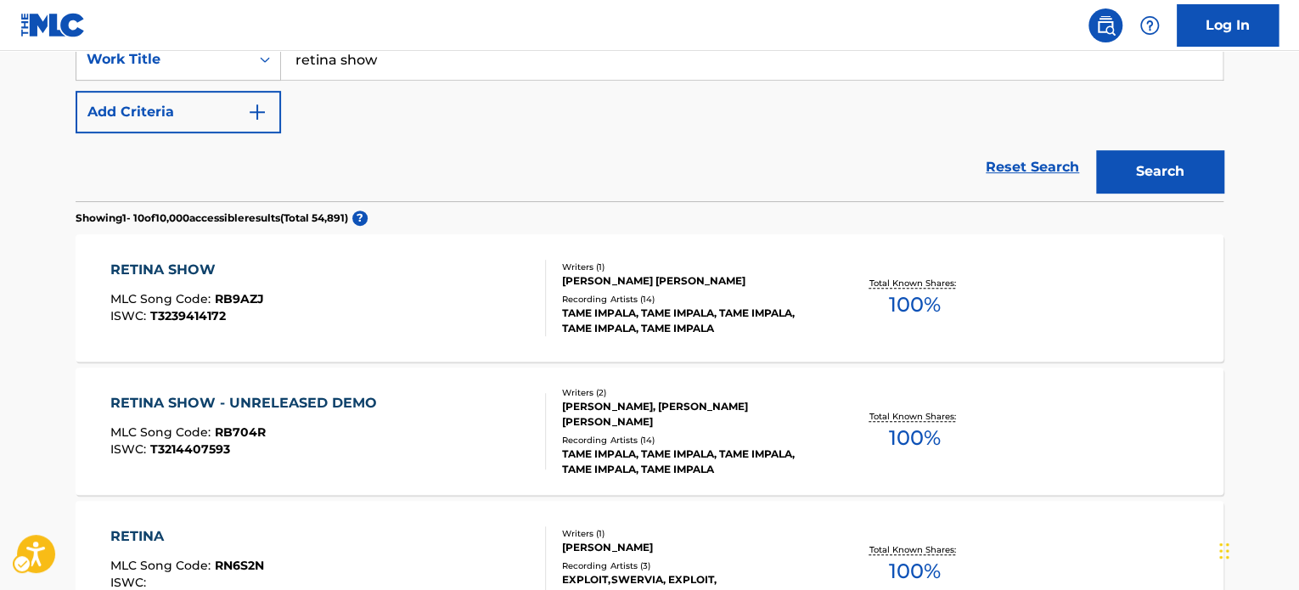 Image resolution: width=1299 pixels, height=590 pixels. Describe the element at coordinates (1228, 25) in the screenshot. I see `a: Log In` at that location.